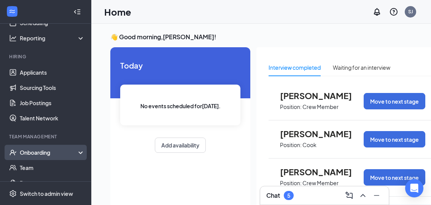 Image resolution: width=431 pixels, height=205 pixels. Describe the element at coordinates (377, 195) in the screenshot. I see `button: Minimize` at that location.